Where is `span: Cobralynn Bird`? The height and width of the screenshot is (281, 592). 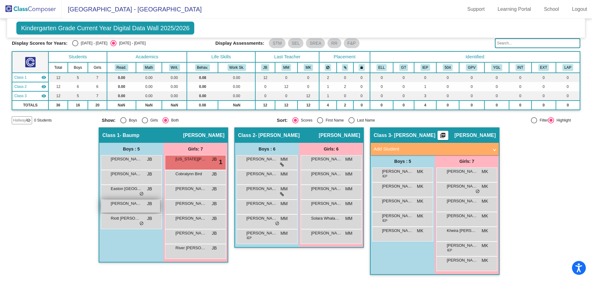 span: Cobralynn Bird is located at coordinates (191, 174).